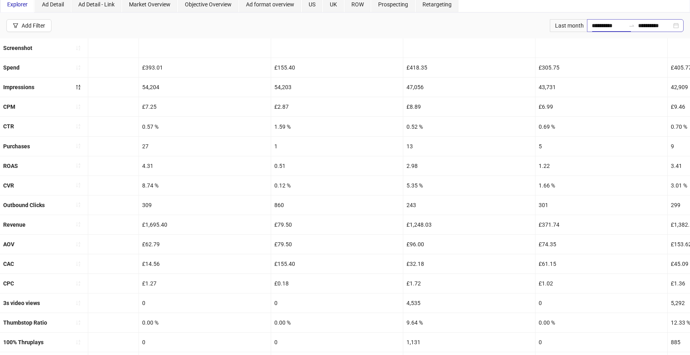  Describe the element at coordinates (601, 166) in the screenshot. I see `div: 1.22` at that location.